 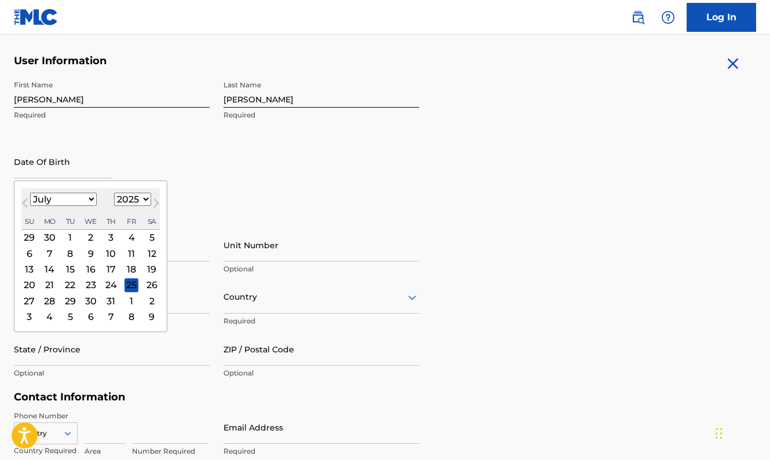 What do you see at coordinates (91, 237) in the screenshot?
I see `div: Choose Wednesday, July 2nd, 2025` at bounding box center [91, 237].